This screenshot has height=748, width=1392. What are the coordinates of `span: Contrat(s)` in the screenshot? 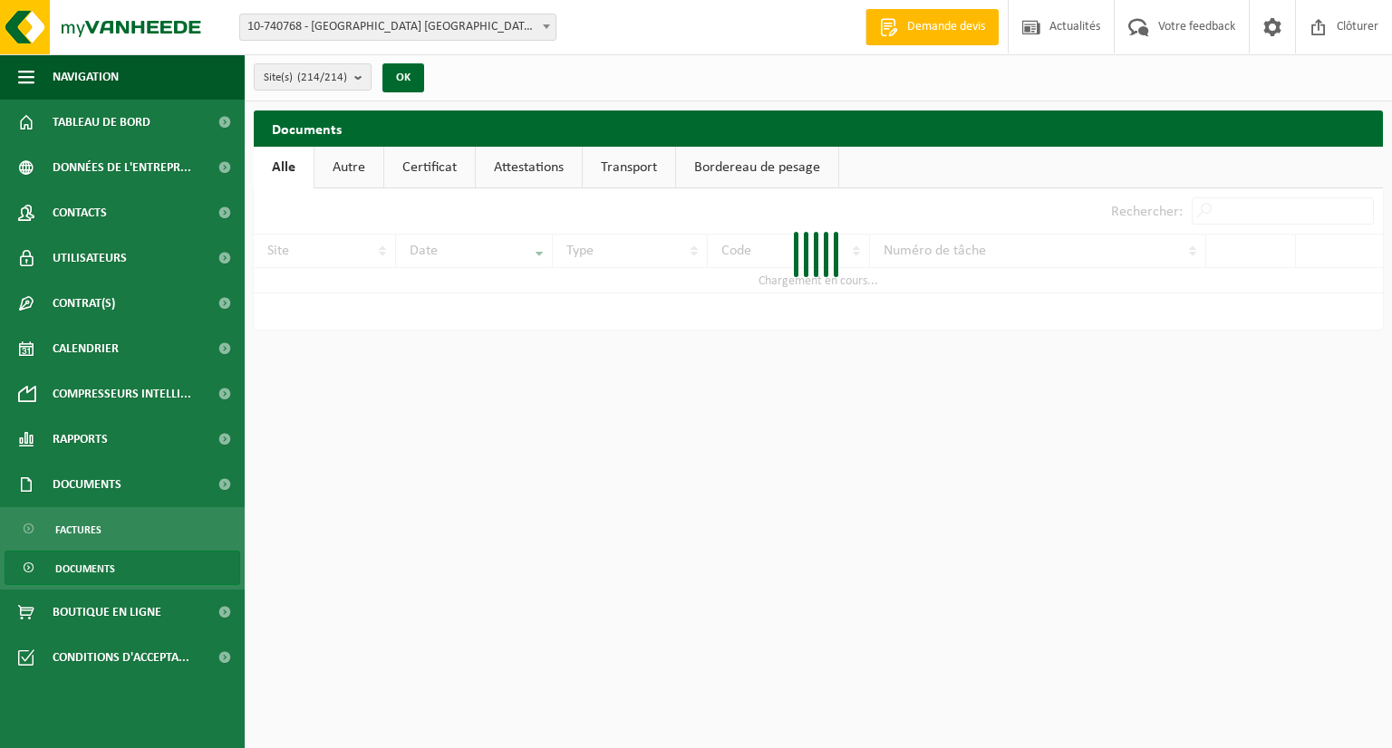 It's located at (83, 303).